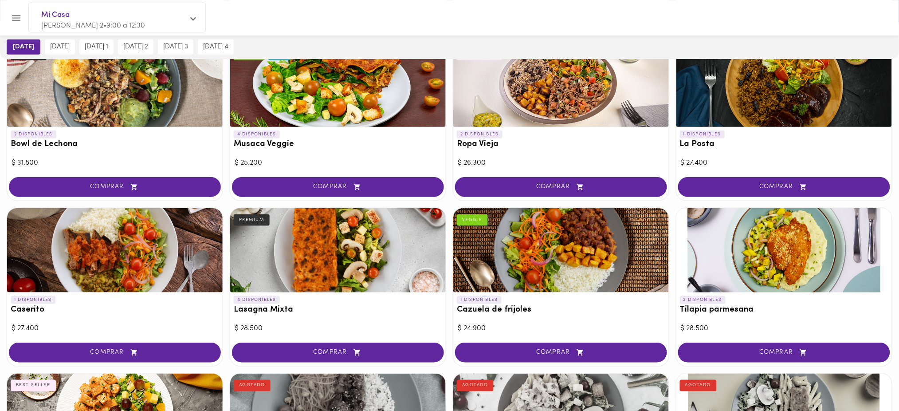 The width and height of the screenshot is (899, 411). Describe the element at coordinates (784, 85) in the screenshot. I see `div: La Posta` at that location.